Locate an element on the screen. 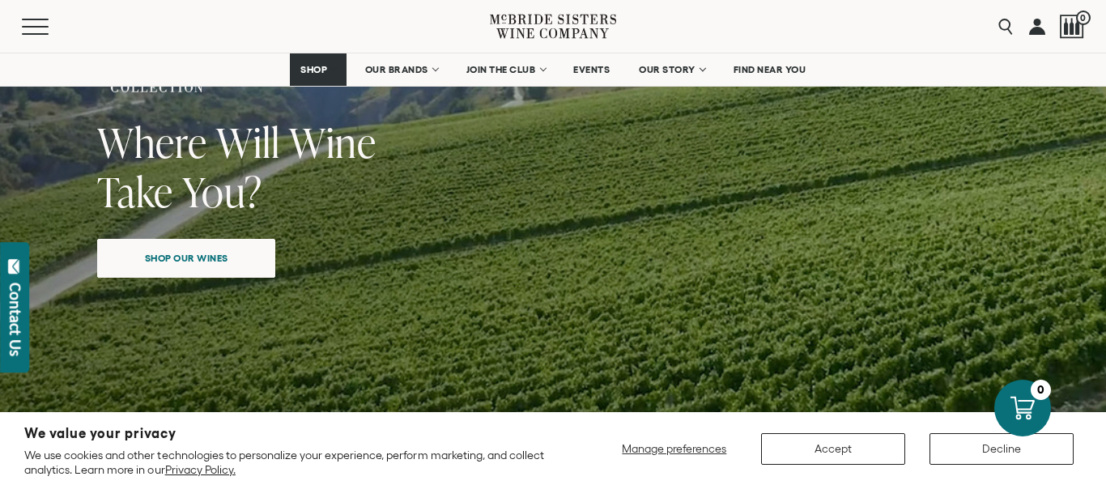 This screenshot has height=485, width=1106. span: EVENTS is located at coordinates (591, 70).